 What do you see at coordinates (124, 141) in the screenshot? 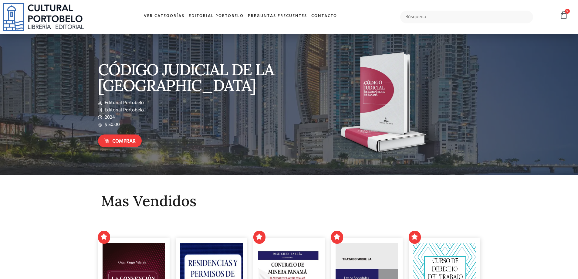
I see `span: Comprar` at bounding box center [124, 141].